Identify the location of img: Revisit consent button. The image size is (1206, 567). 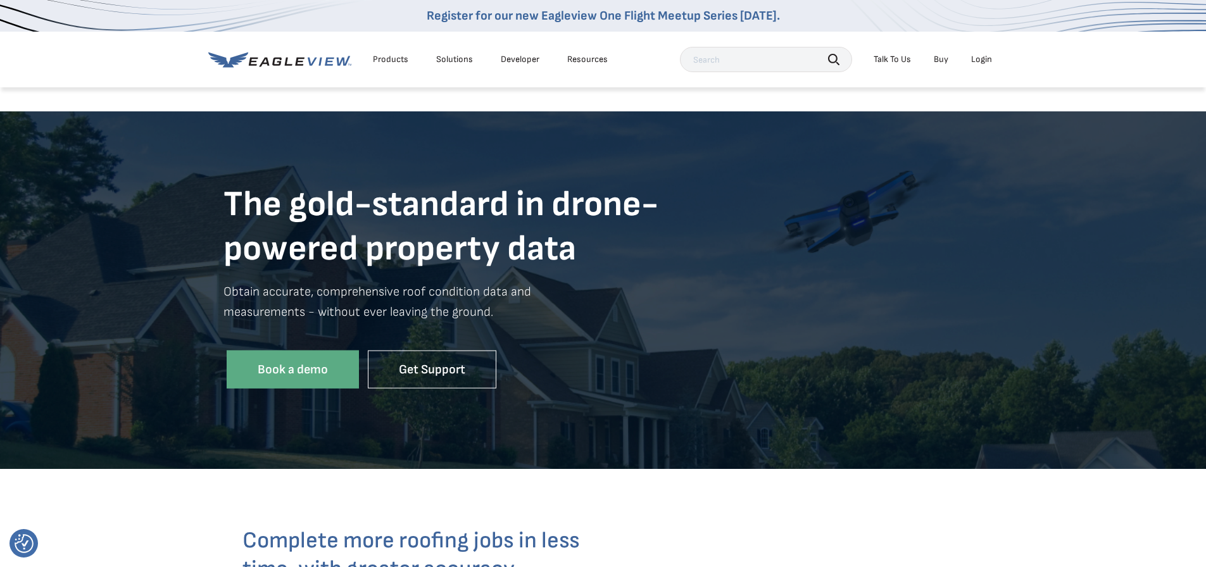
(24, 544).